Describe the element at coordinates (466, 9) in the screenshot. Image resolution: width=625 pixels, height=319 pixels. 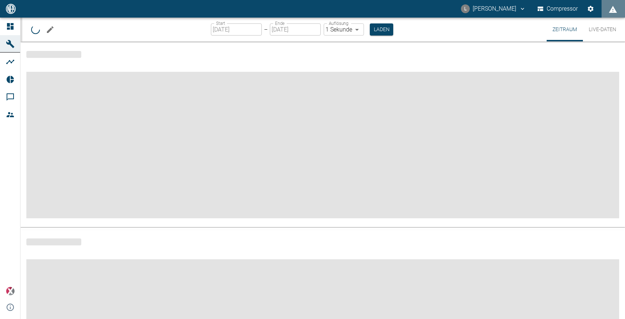
I see `div: L` at that location.